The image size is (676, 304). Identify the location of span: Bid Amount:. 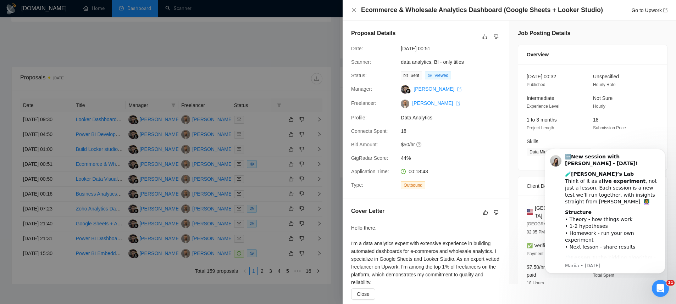
(365, 145).